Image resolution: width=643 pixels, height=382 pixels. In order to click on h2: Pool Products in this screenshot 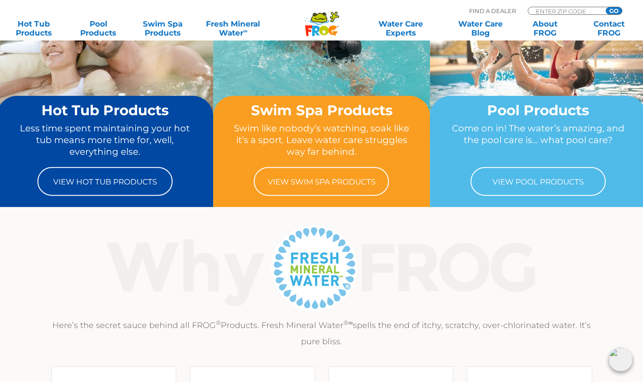, I will do `click(538, 110)`.